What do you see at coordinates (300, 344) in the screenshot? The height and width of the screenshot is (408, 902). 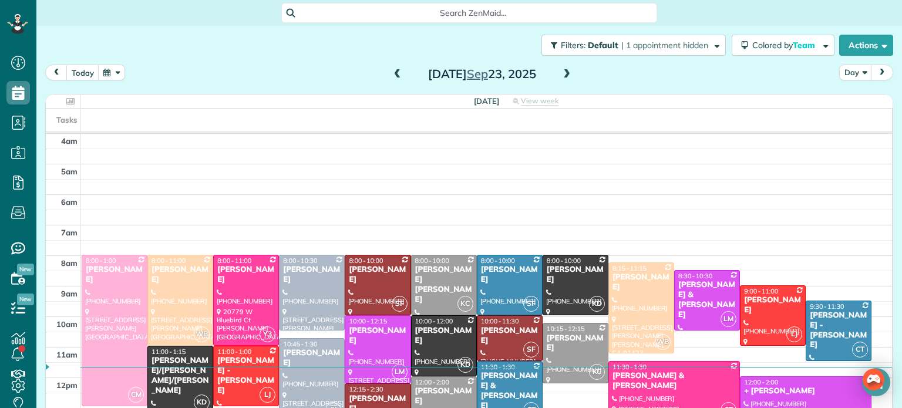 I see `span: 10:45 - 1:30` at bounding box center [300, 344].